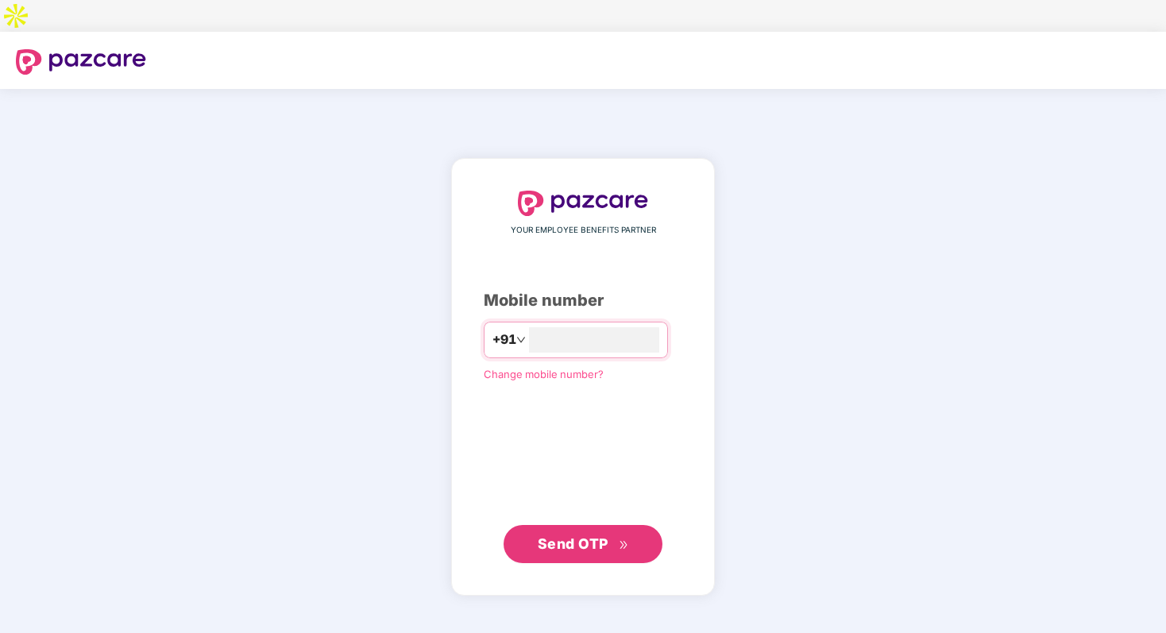  What do you see at coordinates (543, 374) in the screenshot?
I see `a: Change mobile number?` at bounding box center [543, 374].